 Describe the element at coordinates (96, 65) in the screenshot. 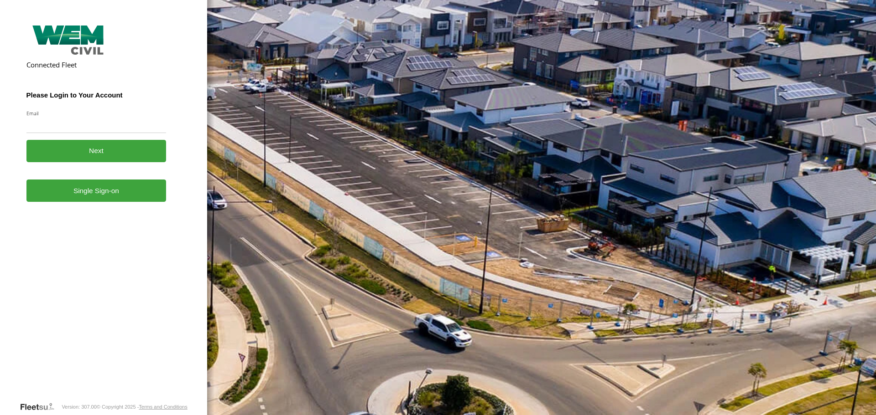

I see `h2: Connected Fleet` at that location.